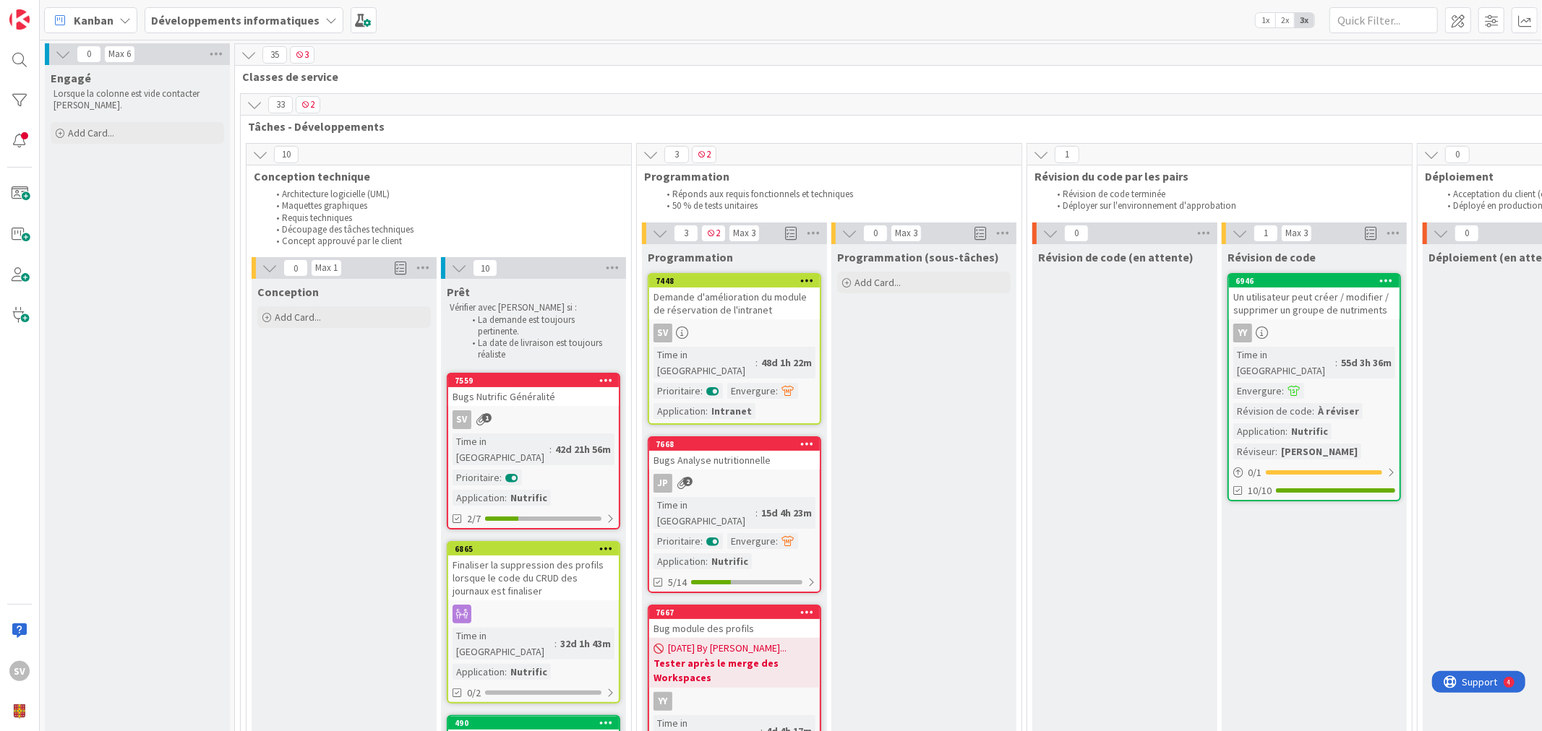 Image resolution: width=1542 pixels, height=731 pixels. What do you see at coordinates (1254, 473) in the screenshot?
I see `span: 0 / 1` at bounding box center [1254, 473].